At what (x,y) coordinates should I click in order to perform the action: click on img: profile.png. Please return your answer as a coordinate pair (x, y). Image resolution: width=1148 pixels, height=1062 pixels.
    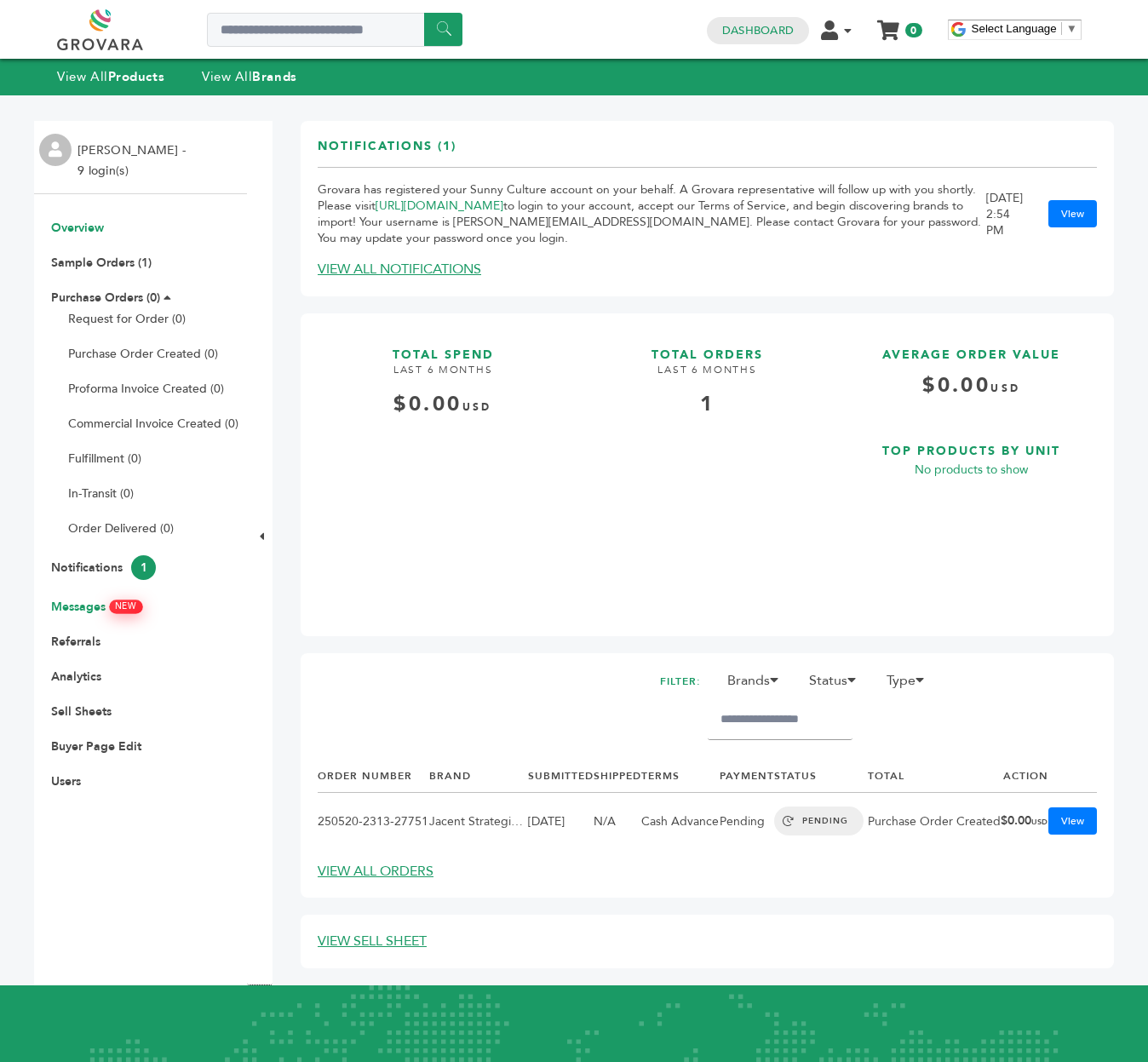
    Looking at the image, I should click on (55, 150).